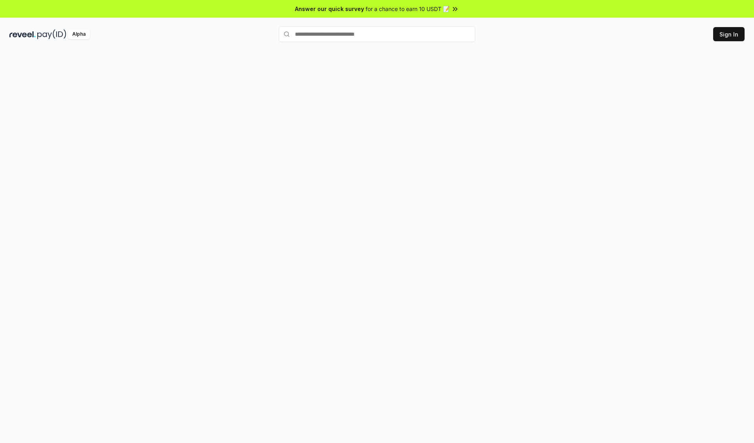  I want to click on img: pay_id, so click(52, 34).